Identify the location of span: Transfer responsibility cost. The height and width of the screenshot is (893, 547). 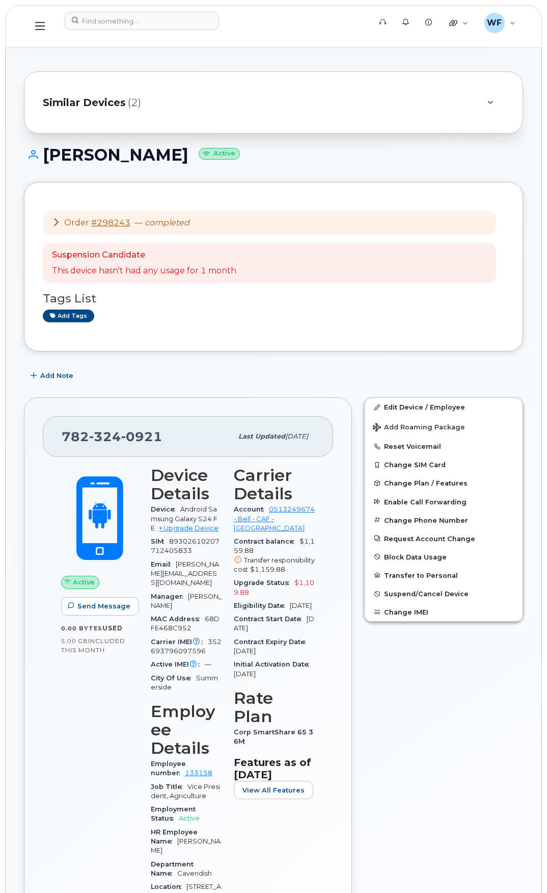
(274, 564).